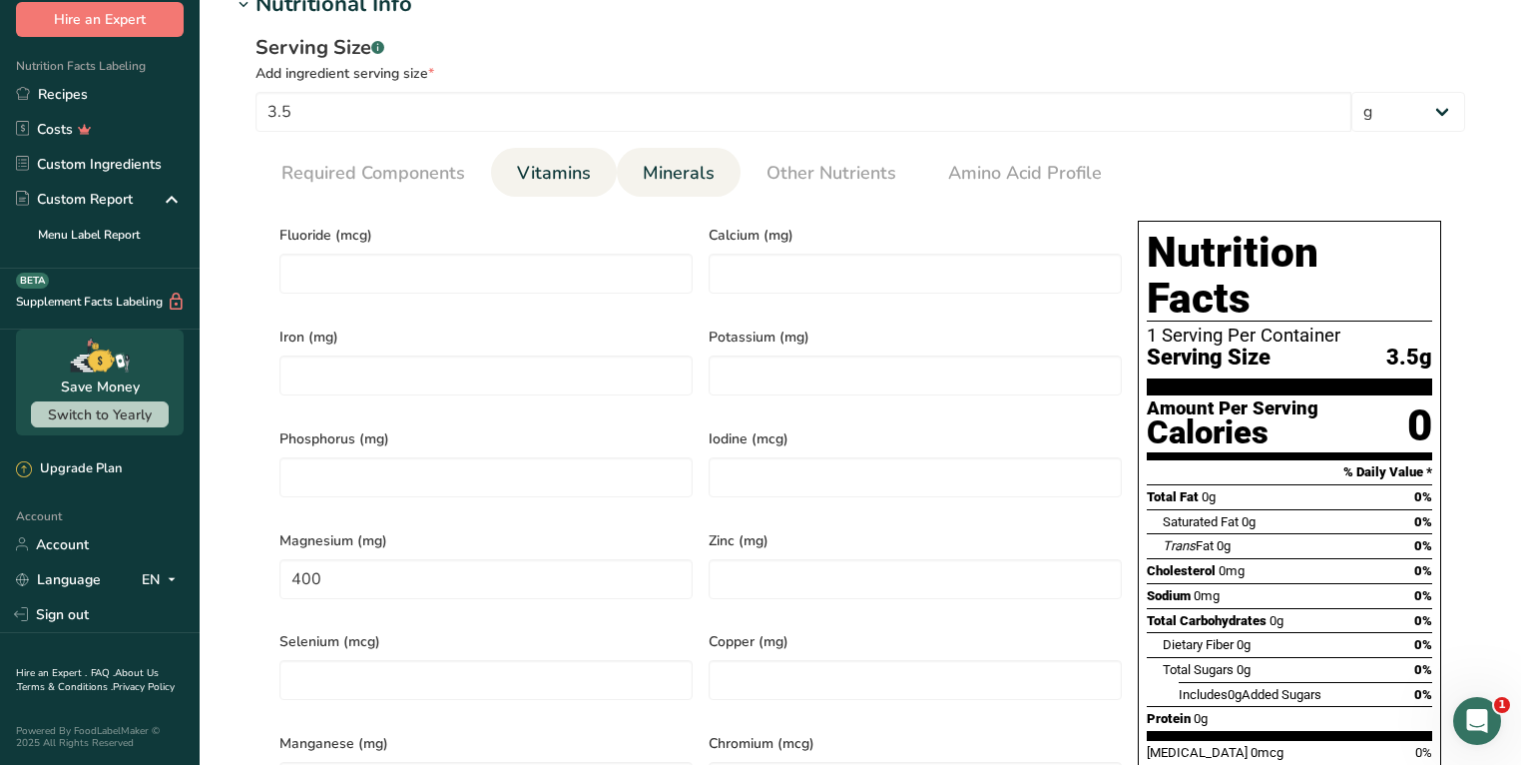  Describe the element at coordinates (1250, 694) in the screenshot. I see `span: Includes Added Sugars` at that location.